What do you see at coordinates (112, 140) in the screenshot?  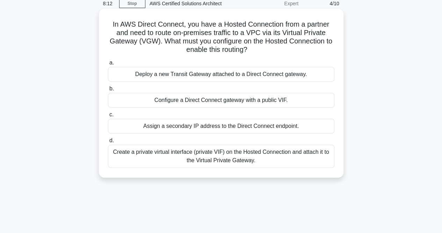 I see `span: d.` at bounding box center [112, 140].